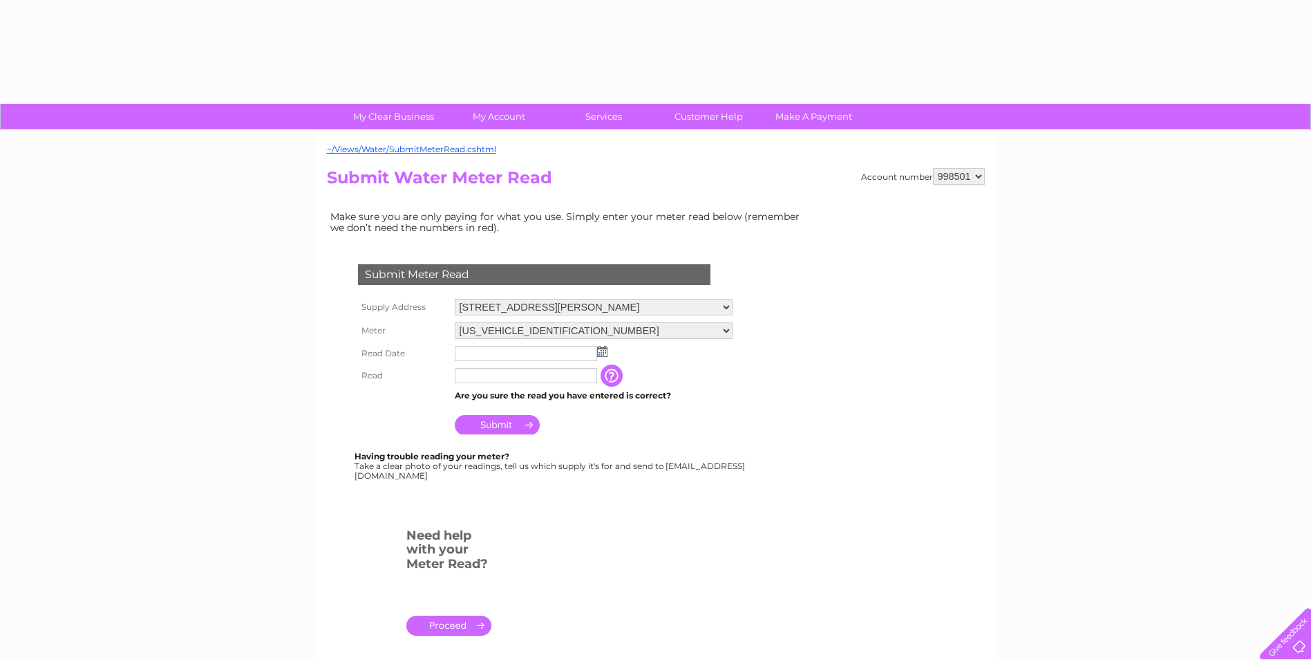 This screenshot has height=660, width=1311. I want to click on th: Read Date, so click(403, 353).